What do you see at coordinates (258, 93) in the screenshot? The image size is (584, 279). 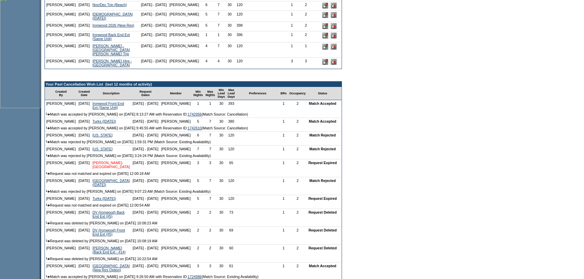 I see `td: Preferences` at bounding box center [258, 93].